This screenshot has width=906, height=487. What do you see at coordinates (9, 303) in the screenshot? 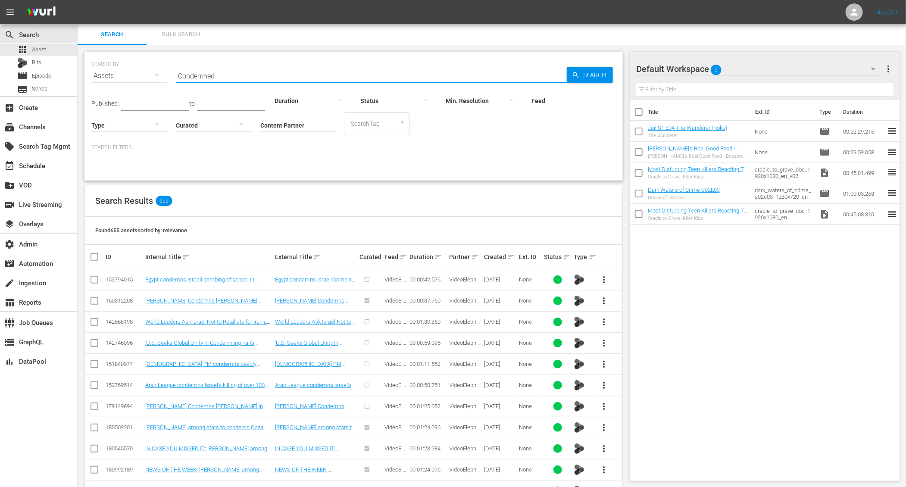
I see `span: Reports` at bounding box center [9, 303].